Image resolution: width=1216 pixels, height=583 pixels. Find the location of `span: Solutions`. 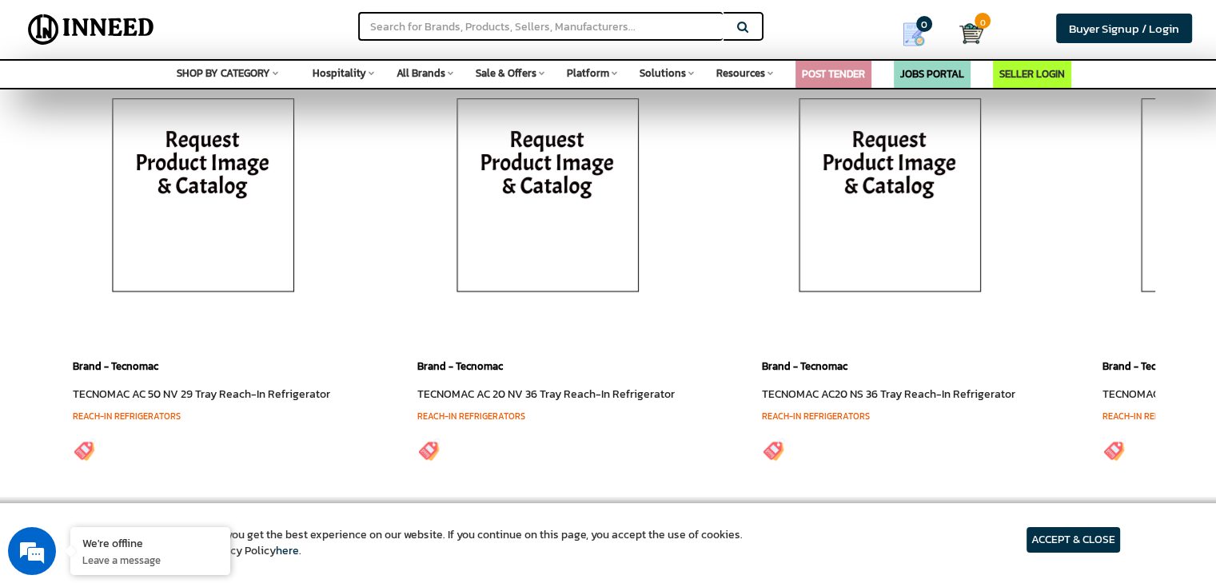

span: Solutions is located at coordinates (663, 73).